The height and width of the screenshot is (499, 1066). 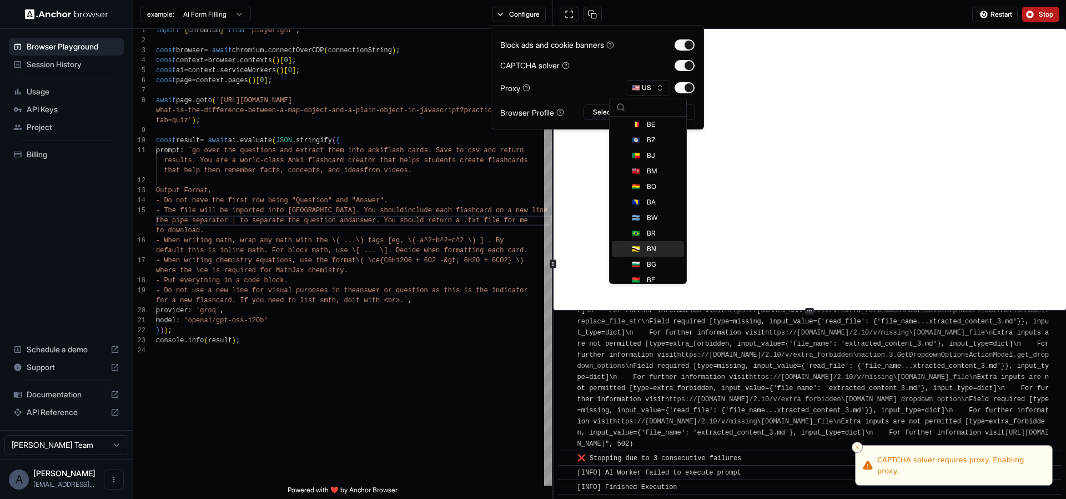 I want to click on div: Support, so click(x=66, y=367).